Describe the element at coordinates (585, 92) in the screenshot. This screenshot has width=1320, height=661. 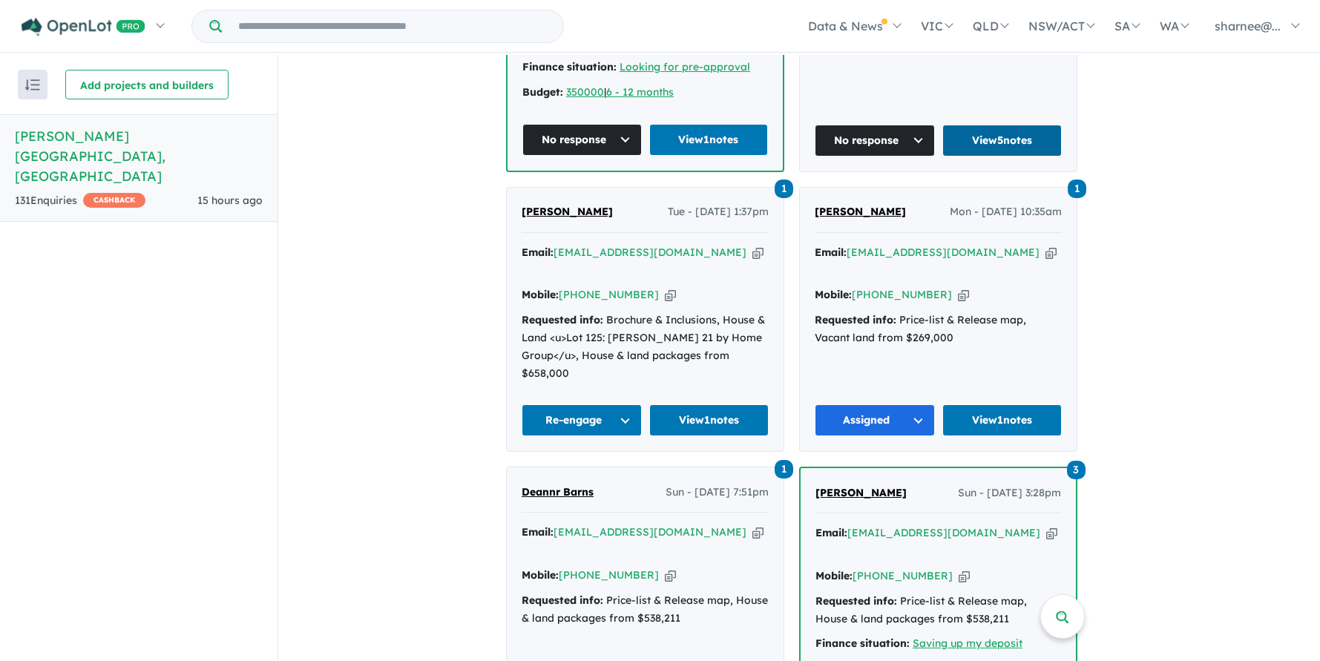
I see `a: 350000` at that location.